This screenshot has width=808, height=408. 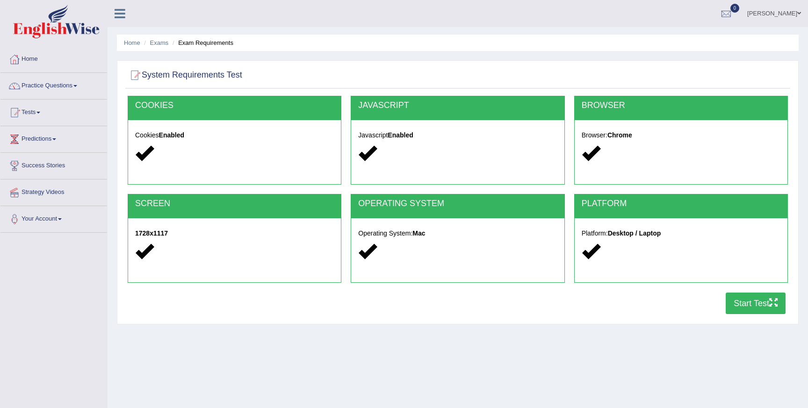 I want to click on li: Exam Requirements, so click(x=202, y=43).